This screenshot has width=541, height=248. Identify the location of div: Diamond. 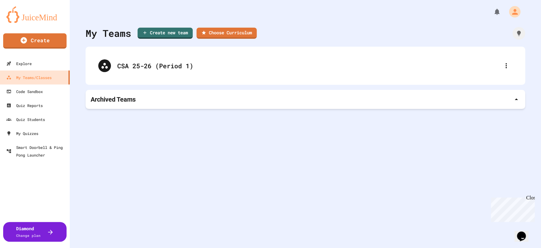
(28, 232).